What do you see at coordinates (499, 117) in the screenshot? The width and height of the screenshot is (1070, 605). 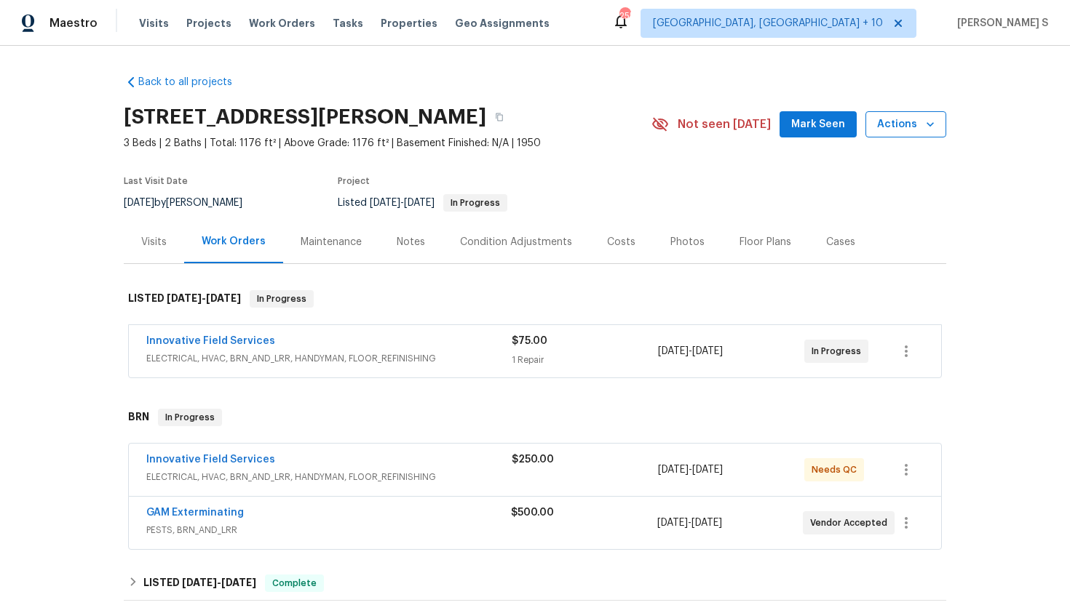 I see `button: Copy Address` at bounding box center [499, 117].